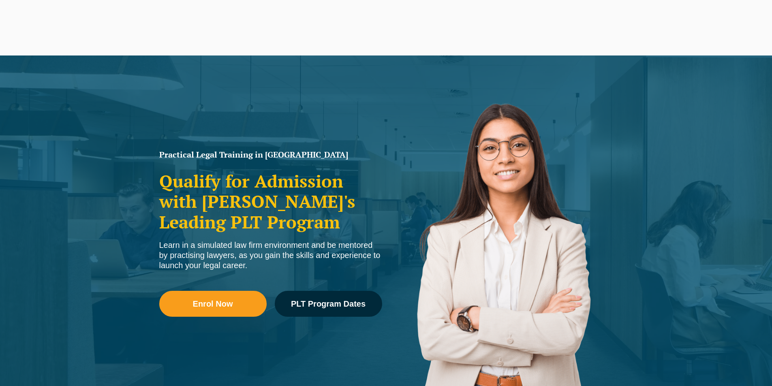  I want to click on div: Learn in a simulated law firm environment and be mentored by practising lawyers, as you gain the ..., so click(271, 255).